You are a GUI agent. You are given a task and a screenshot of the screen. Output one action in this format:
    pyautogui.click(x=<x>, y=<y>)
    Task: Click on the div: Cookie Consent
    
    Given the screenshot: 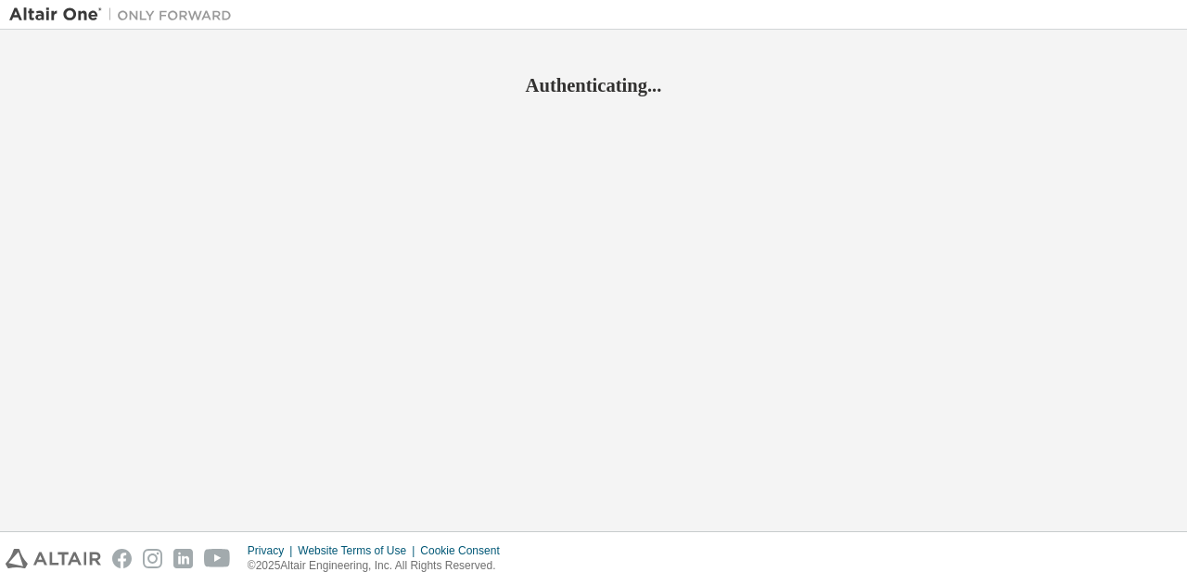 What is the action you would take?
    pyautogui.click(x=465, y=551)
    